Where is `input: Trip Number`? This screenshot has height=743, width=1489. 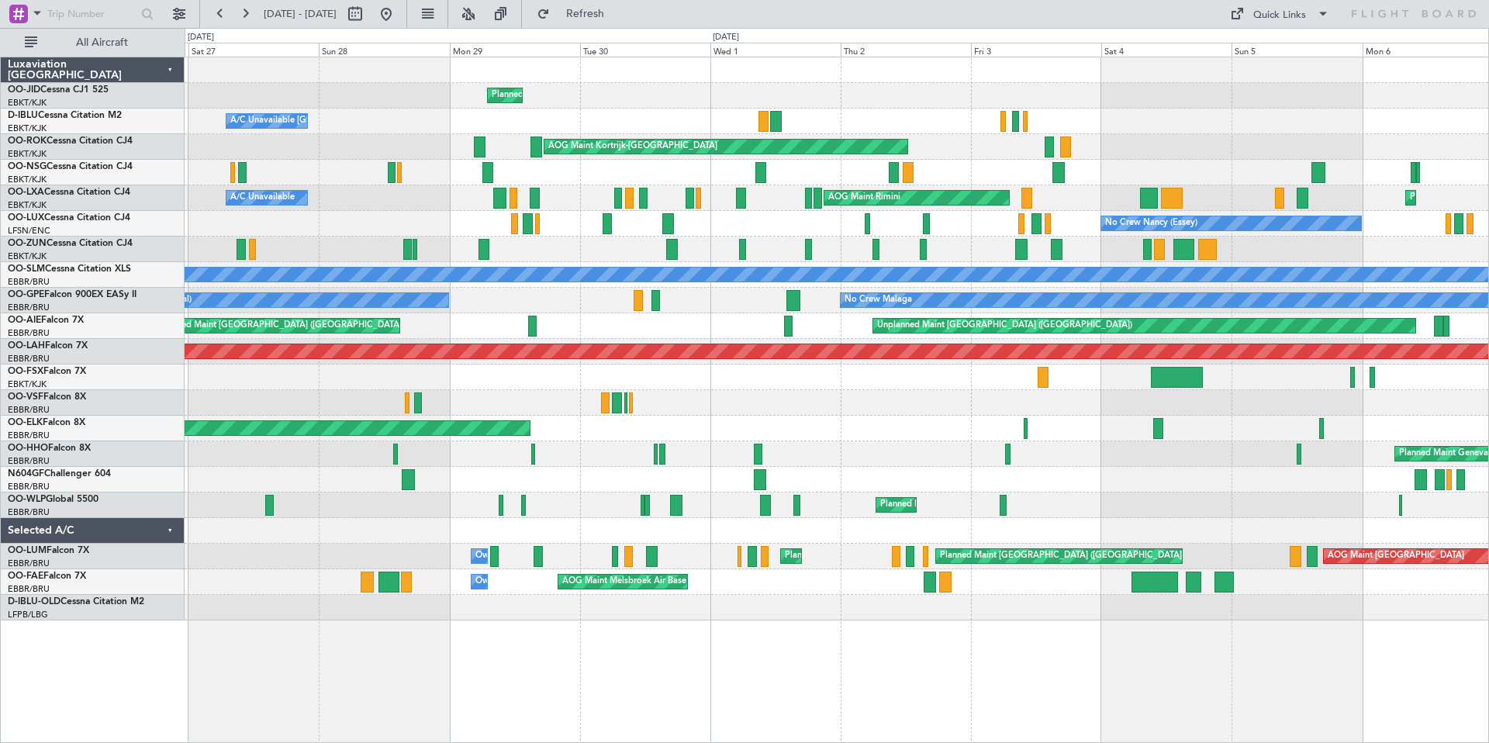
input: Trip Number is located at coordinates (92, 14).